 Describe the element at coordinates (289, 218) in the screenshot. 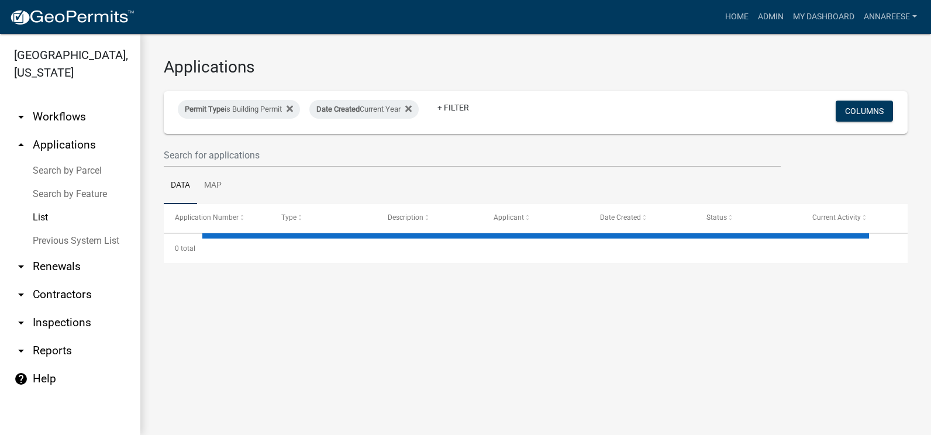

I see `span: Type` at that location.